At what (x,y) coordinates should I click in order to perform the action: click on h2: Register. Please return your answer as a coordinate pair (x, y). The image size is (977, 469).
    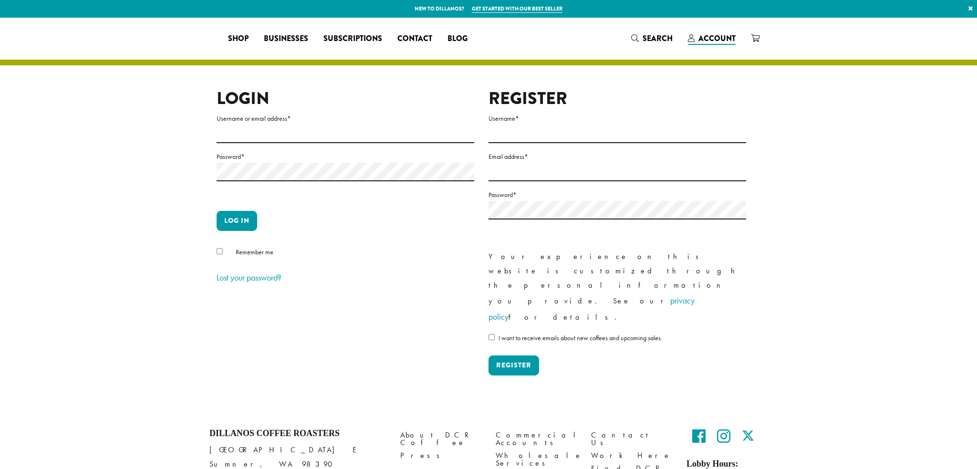
    Looking at the image, I should click on (617, 98).